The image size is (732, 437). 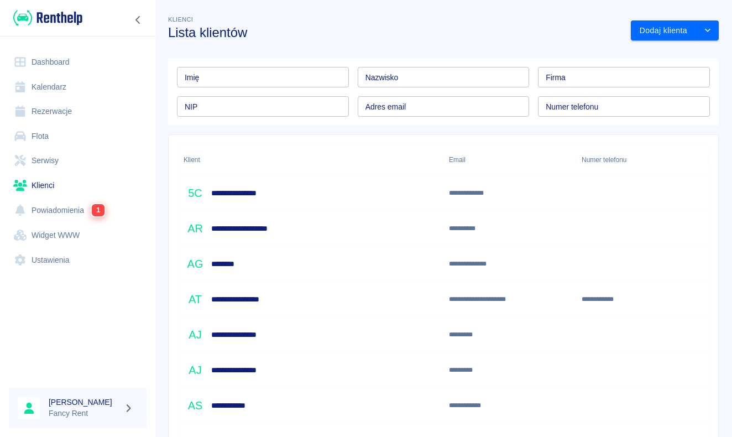 I want to click on p: Fancy Rent, so click(x=84, y=413).